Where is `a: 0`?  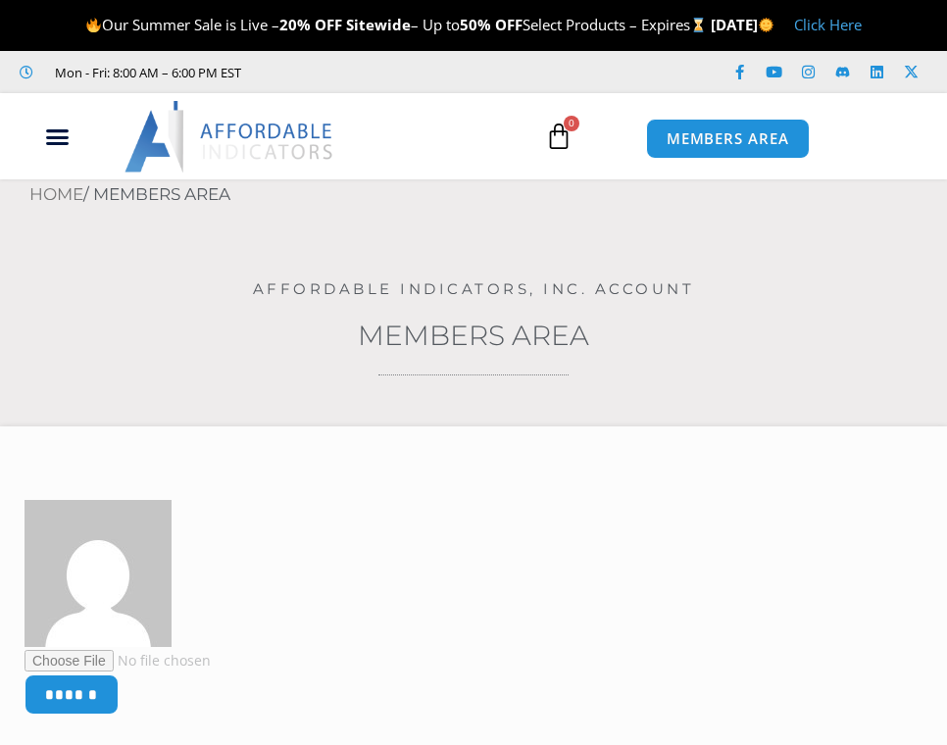 a: 0 is located at coordinates (559, 136).